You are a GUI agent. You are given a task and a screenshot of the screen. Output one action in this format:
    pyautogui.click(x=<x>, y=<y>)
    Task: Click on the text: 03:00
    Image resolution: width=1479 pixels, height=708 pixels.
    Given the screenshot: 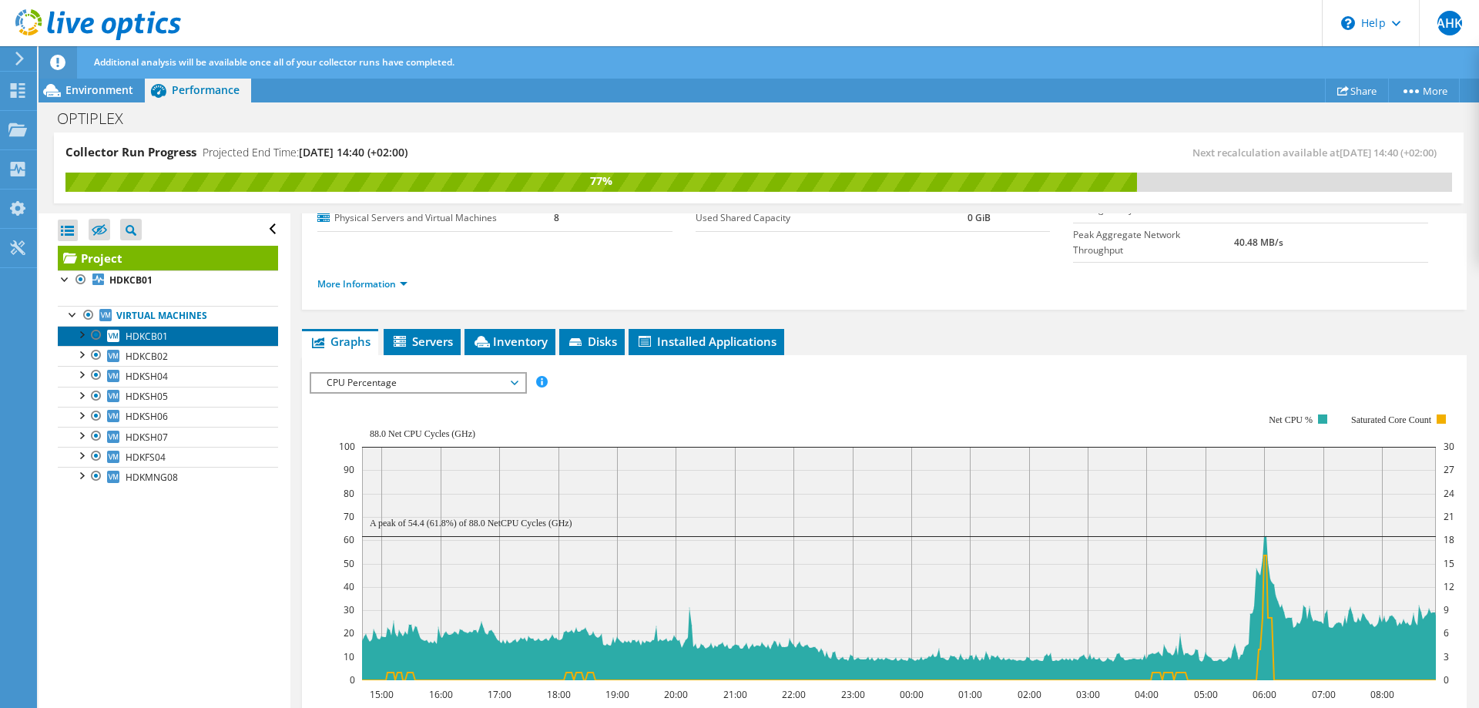 What is the action you would take?
    pyautogui.click(x=1088, y=694)
    